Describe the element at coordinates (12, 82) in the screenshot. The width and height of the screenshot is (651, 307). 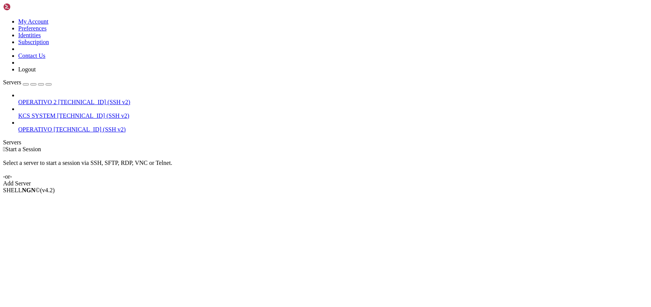
I see `span: Servers` at that location.